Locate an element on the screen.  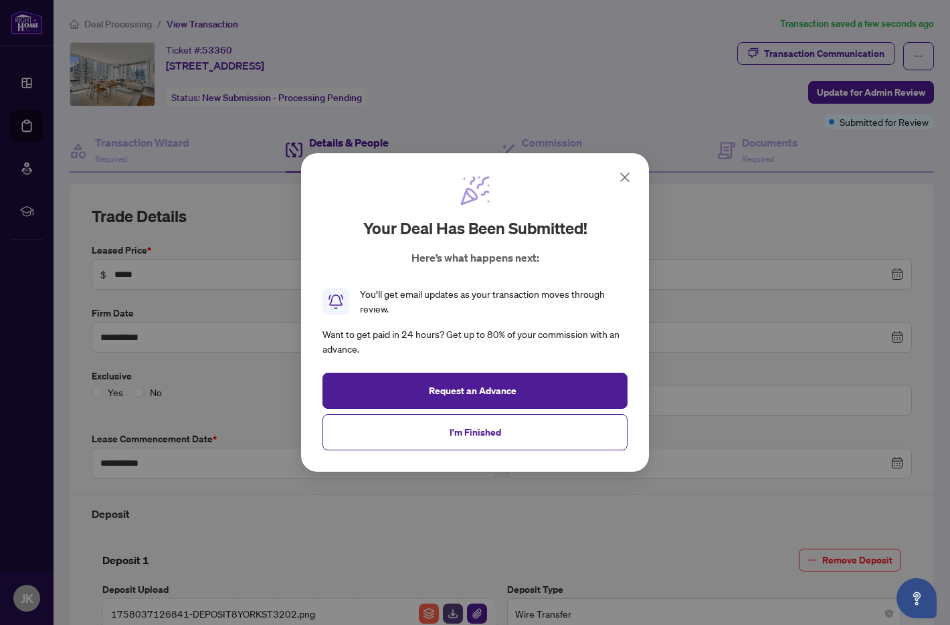
a: Request an Advance is located at coordinates (475, 391).